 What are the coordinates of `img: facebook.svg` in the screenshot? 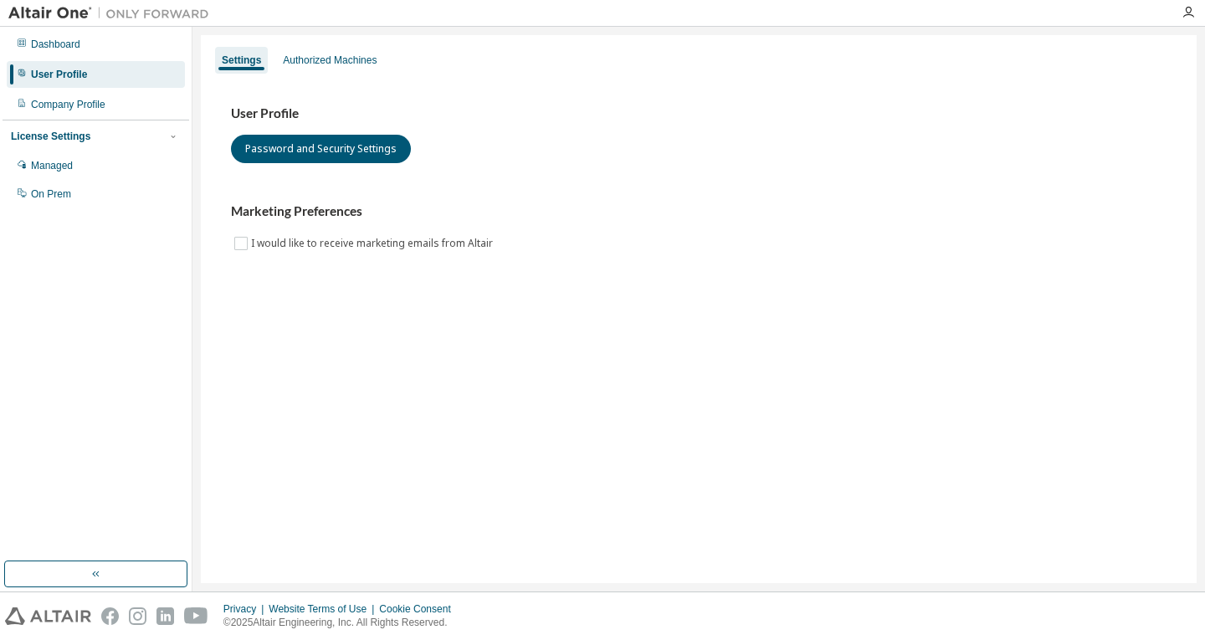 It's located at (110, 616).